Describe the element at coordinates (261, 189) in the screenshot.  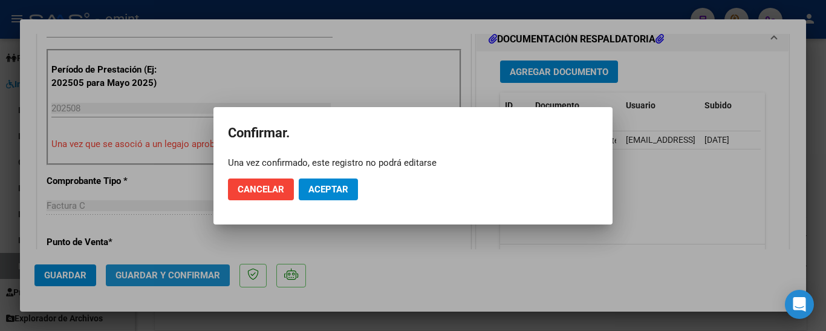
I see `button: Cancelar` at that location.